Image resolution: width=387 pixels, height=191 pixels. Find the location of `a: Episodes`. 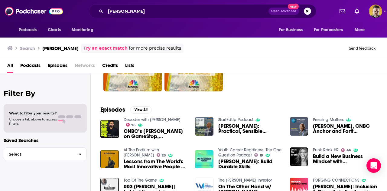

a: Episodes is located at coordinates (57, 66).